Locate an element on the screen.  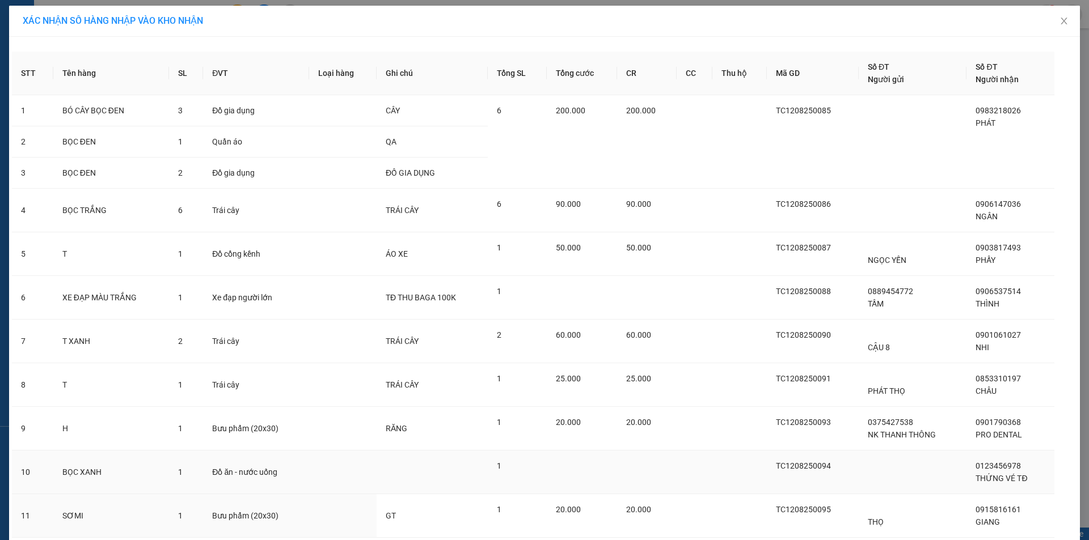
span: 0906147036 is located at coordinates (998, 204).